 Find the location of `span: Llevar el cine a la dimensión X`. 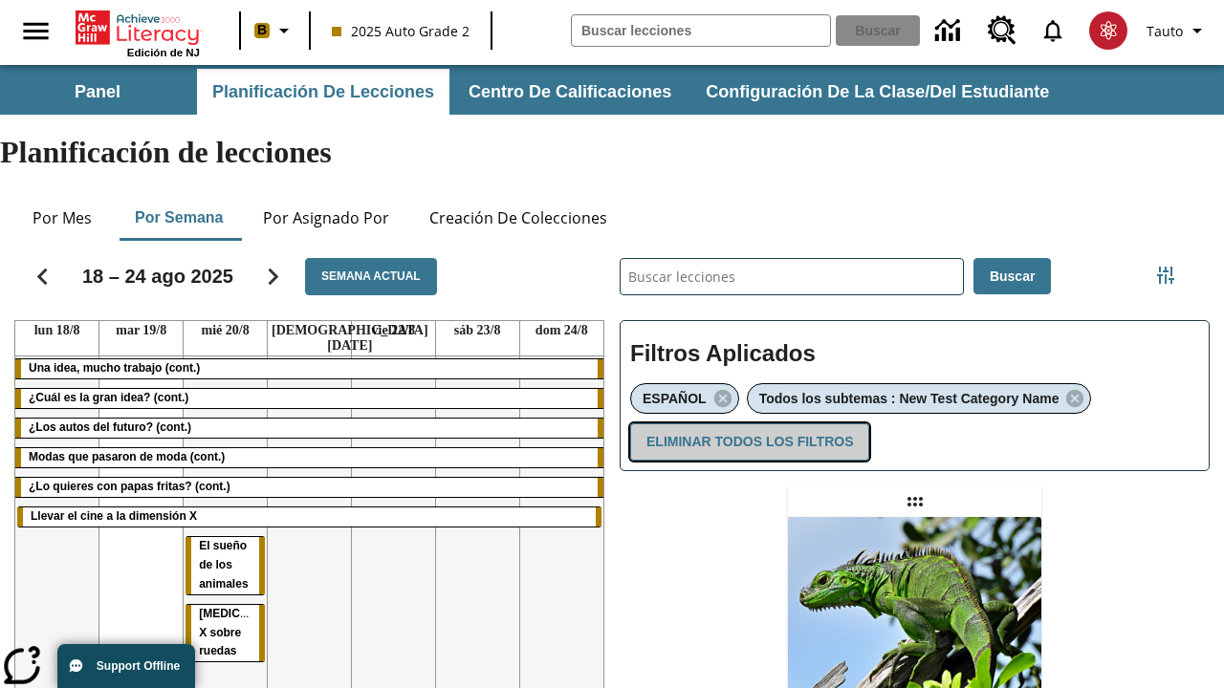

span: Llevar el cine a la dimensión X is located at coordinates (114, 516).